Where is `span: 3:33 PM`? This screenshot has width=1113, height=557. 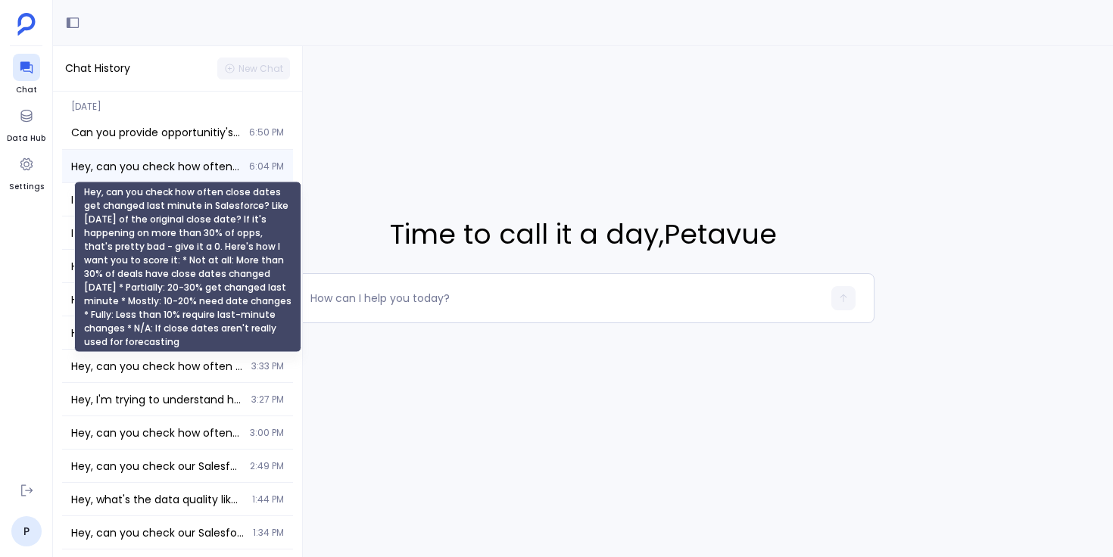
span: 3:33 PM is located at coordinates (267, 366).